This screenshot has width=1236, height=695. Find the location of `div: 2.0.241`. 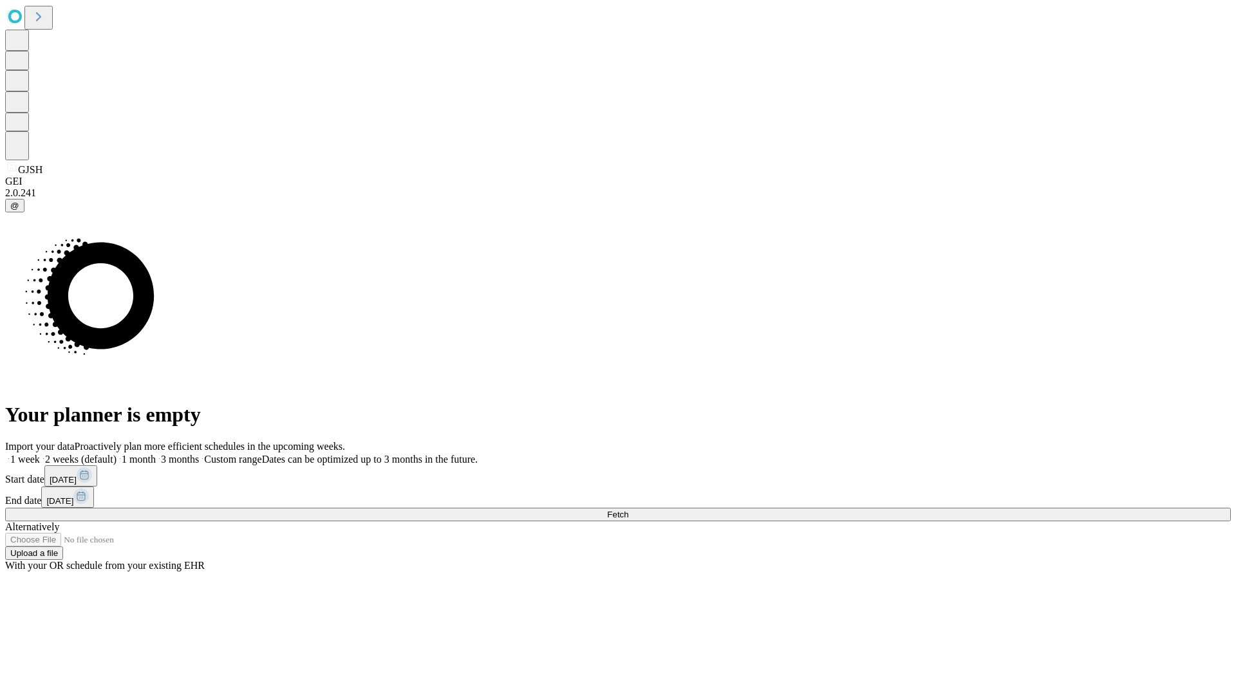

div: 2.0.241 is located at coordinates (618, 193).